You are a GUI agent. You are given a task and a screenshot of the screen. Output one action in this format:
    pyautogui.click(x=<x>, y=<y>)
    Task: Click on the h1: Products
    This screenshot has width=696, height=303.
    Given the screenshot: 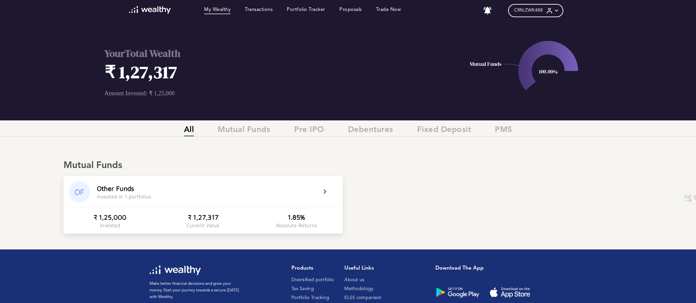 What is the action you would take?
    pyautogui.click(x=312, y=268)
    